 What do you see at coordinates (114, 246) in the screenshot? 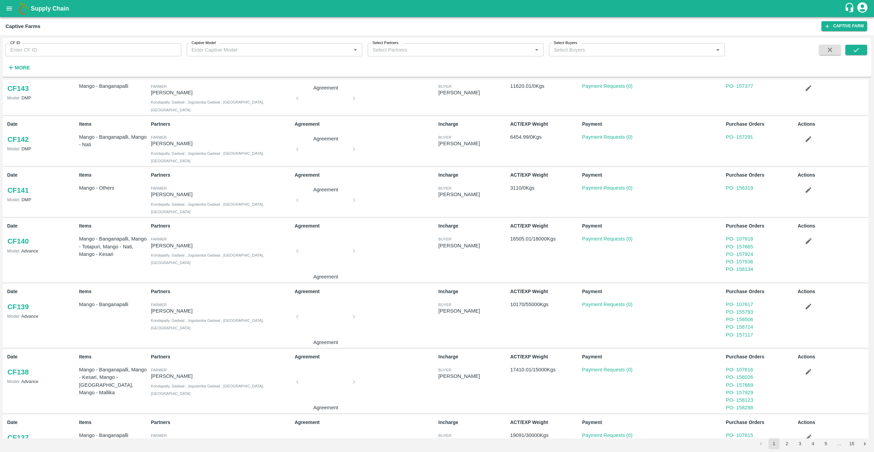
I see `p: Mango - Banganapalli, Mango - Totapuri, Mango - Nati, Mango - Kesari` at bounding box center [114, 246].